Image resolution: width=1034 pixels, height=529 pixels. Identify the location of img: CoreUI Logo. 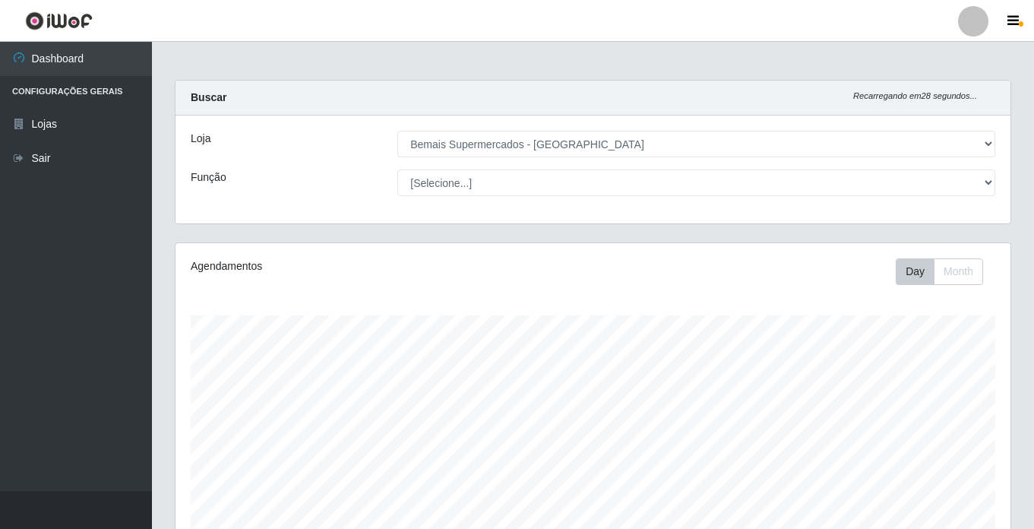
(59, 21).